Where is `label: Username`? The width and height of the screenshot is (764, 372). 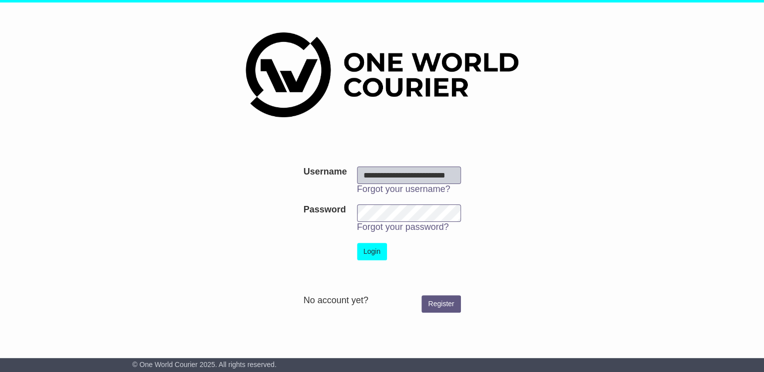
label: Username is located at coordinates (324, 172).